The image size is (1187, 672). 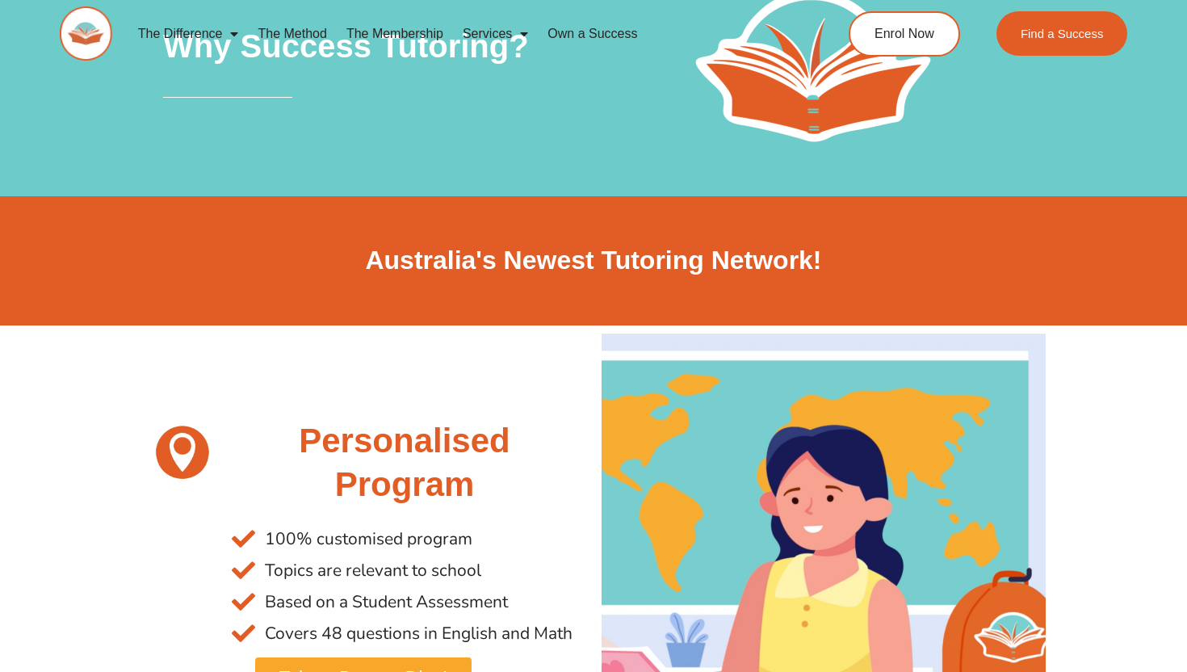 What do you see at coordinates (592, 34) in the screenshot?
I see `a: Own a Success` at bounding box center [592, 34].